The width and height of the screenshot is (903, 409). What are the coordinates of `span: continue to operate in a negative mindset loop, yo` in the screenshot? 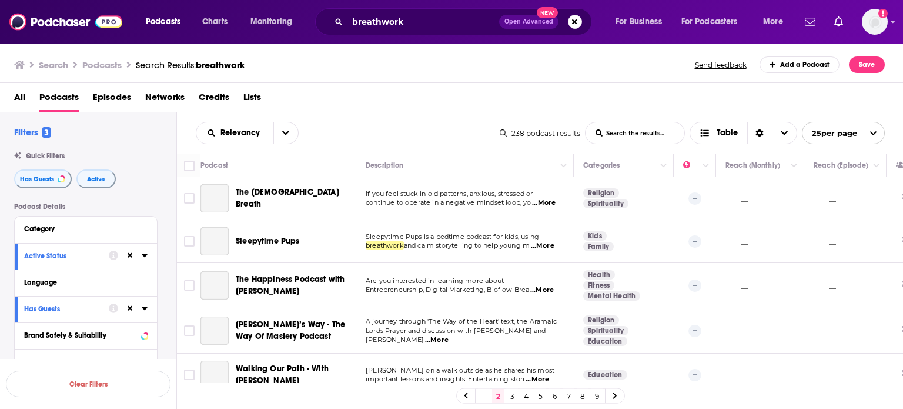 It's located at (449, 202).